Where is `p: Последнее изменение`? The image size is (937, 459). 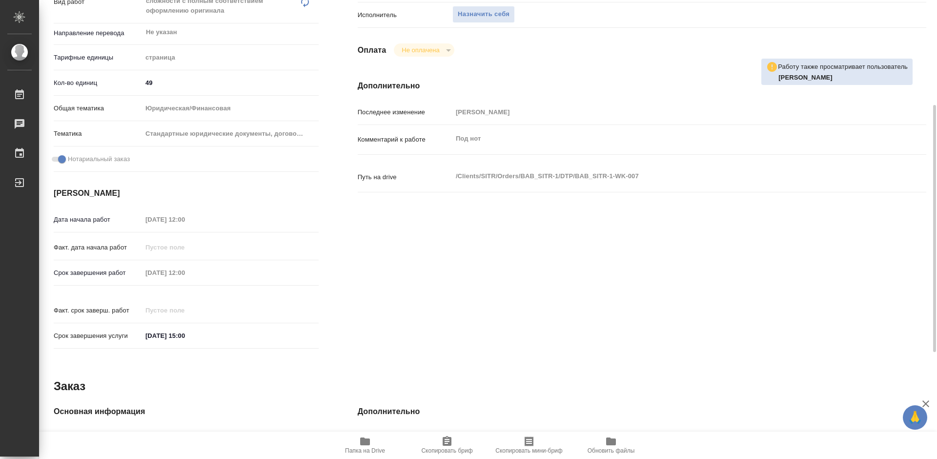
p: Последнее изменение is located at coordinates (405, 112).